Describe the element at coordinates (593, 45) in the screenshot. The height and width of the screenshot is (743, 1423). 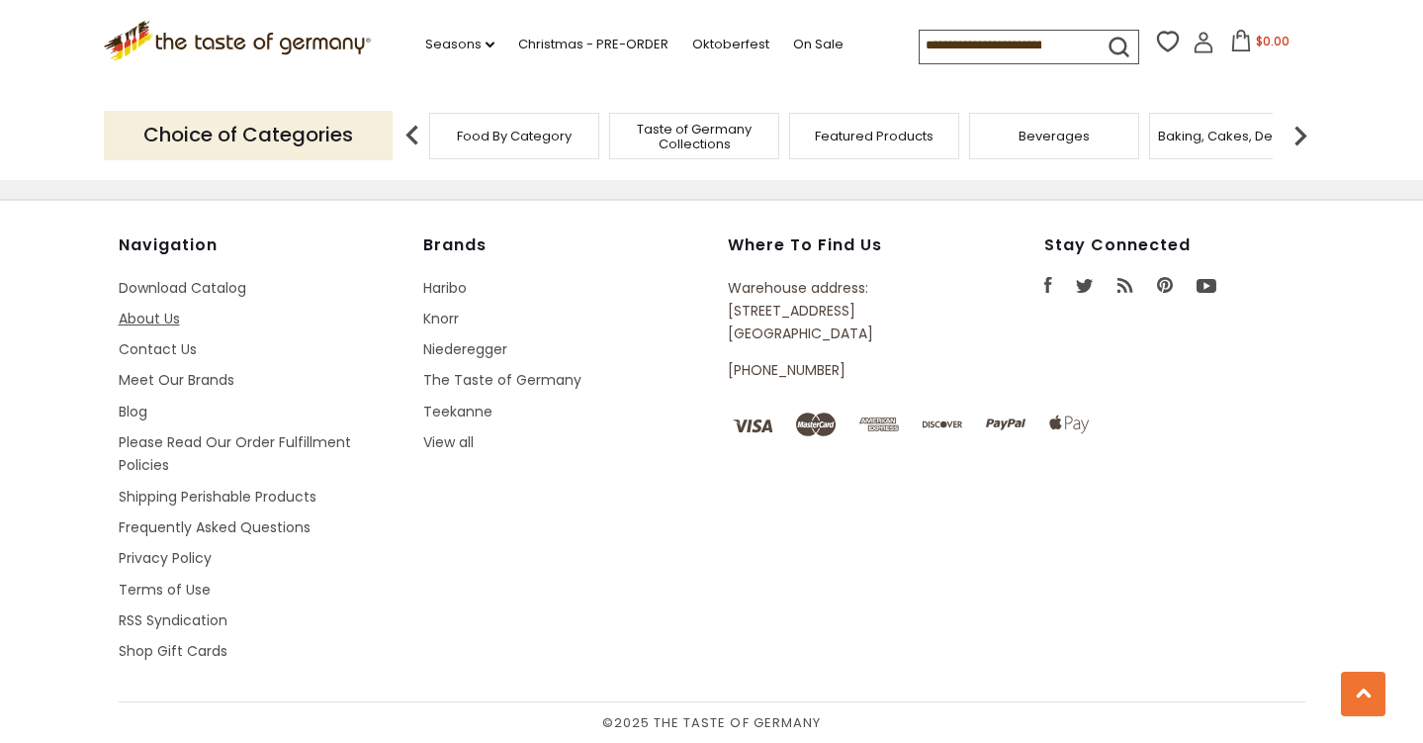
I see `a: Christmas - PRE-ORDER` at that location.